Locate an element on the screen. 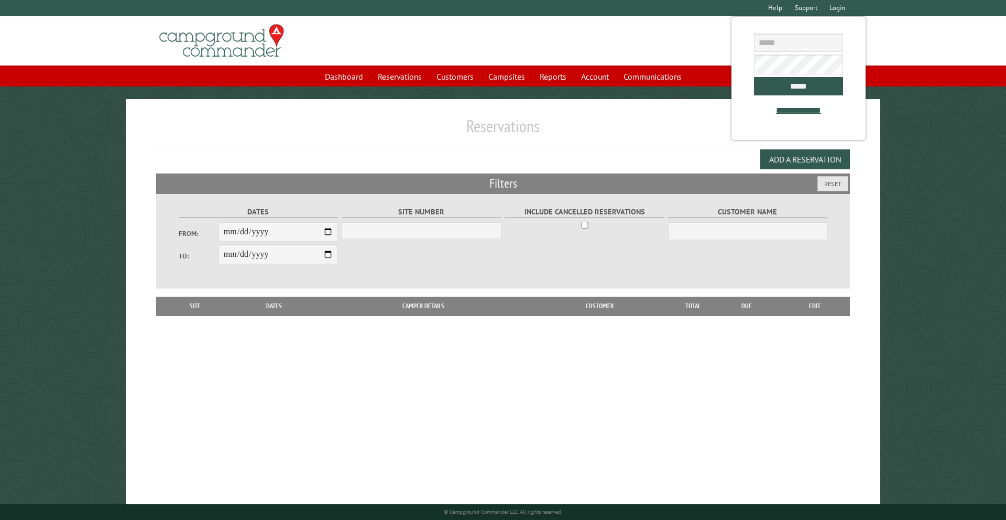 This screenshot has width=1006, height=520. th: Due is located at coordinates (747, 306).